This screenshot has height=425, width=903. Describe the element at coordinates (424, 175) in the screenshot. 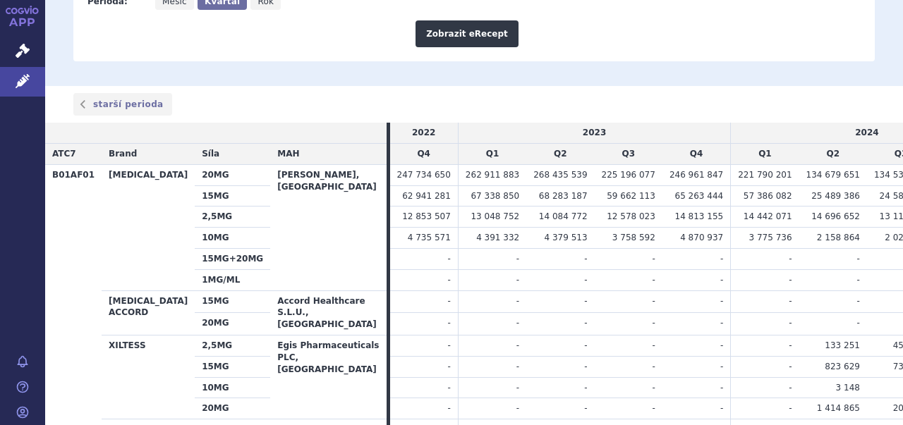

I see `span: 247 734 650` at that location.